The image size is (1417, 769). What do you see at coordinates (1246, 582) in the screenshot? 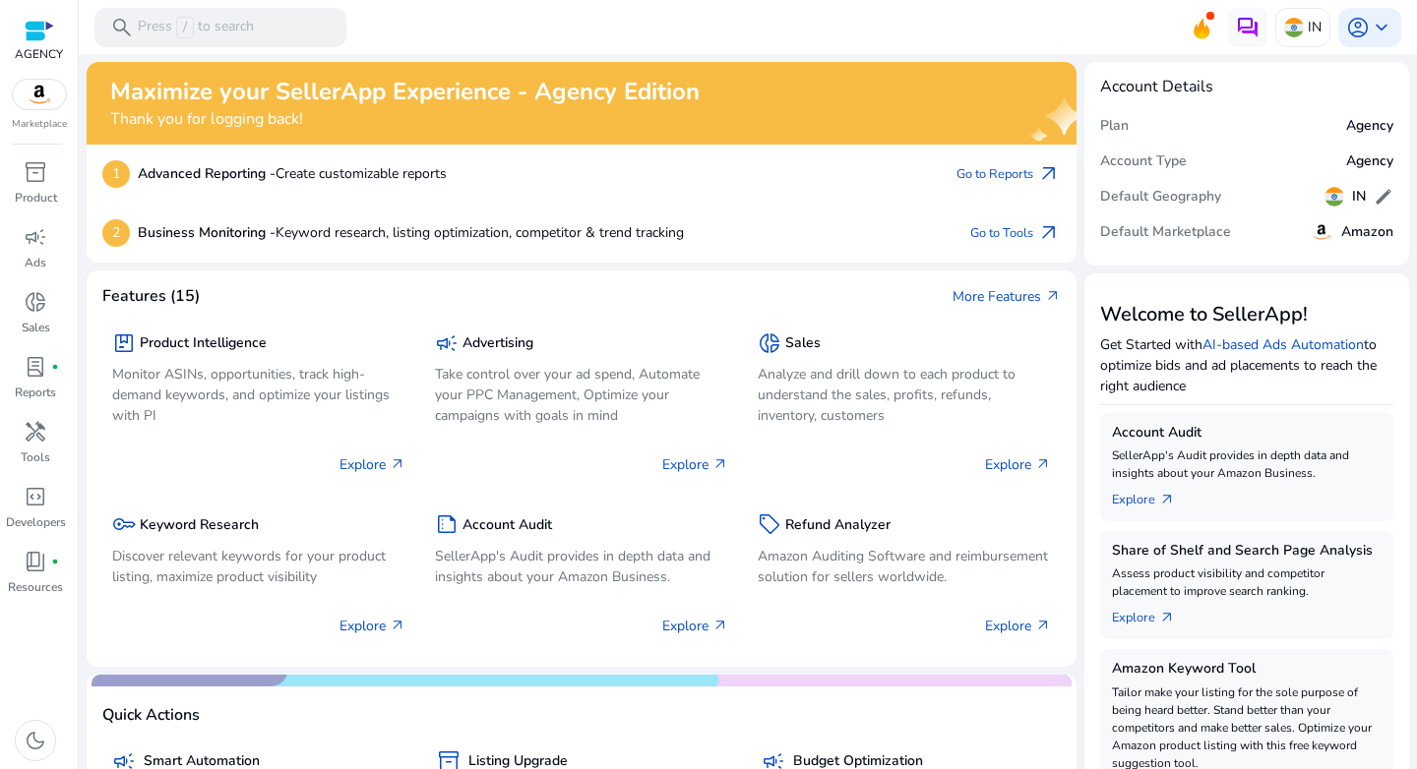
I see `p: Assess product visibility and competitor placement to improve search ranking.` at bounding box center [1246, 582].